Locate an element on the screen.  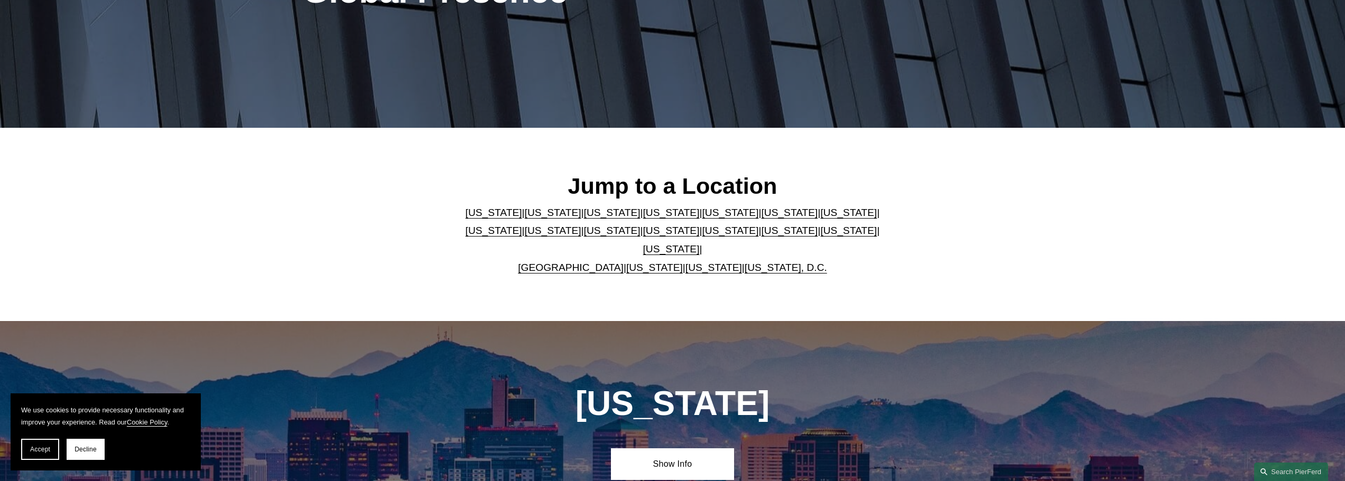
h2: Jump to a Location is located at coordinates (672, 186).